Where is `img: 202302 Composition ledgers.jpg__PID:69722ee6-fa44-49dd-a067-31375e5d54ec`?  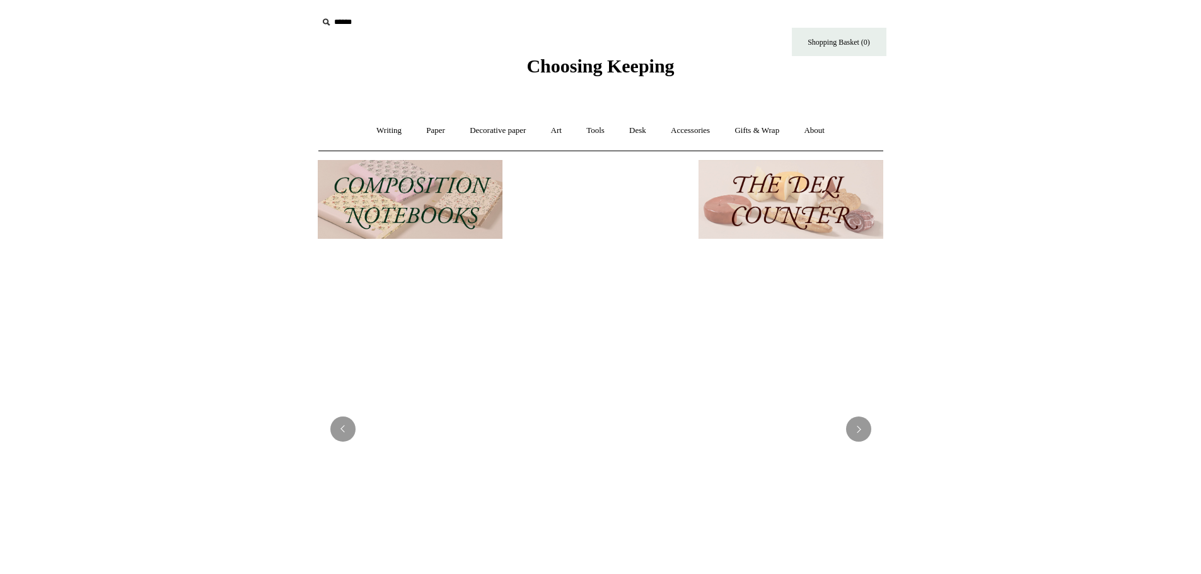
img: 202302 Composition ledgers.jpg__PID:69722ee6-fa44-49dd-a067-31375e5d54ec is located at coordinates (410, 199).